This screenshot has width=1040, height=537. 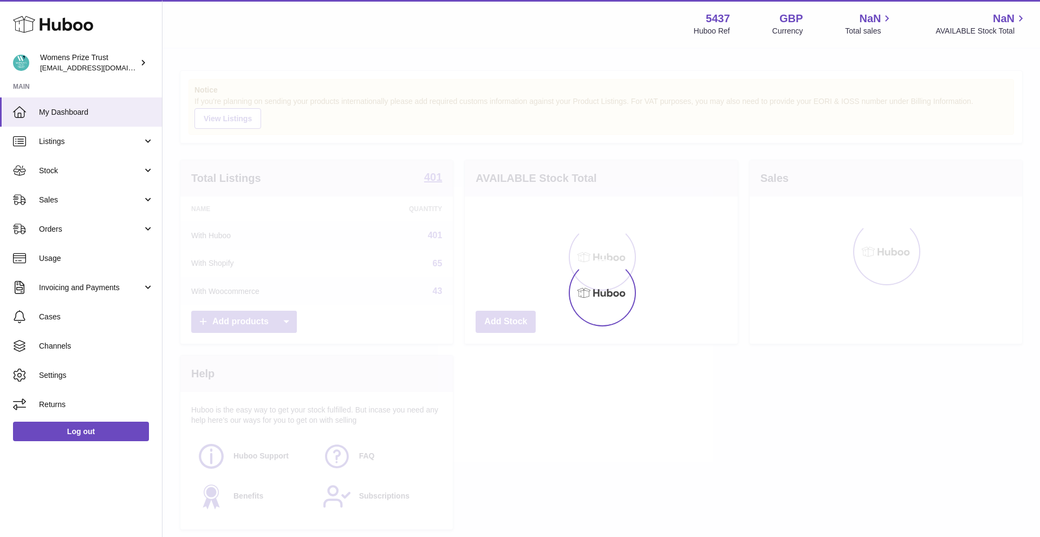 I want to click on span: AVAILABLE Stock Total, so click(x=981, y=31).